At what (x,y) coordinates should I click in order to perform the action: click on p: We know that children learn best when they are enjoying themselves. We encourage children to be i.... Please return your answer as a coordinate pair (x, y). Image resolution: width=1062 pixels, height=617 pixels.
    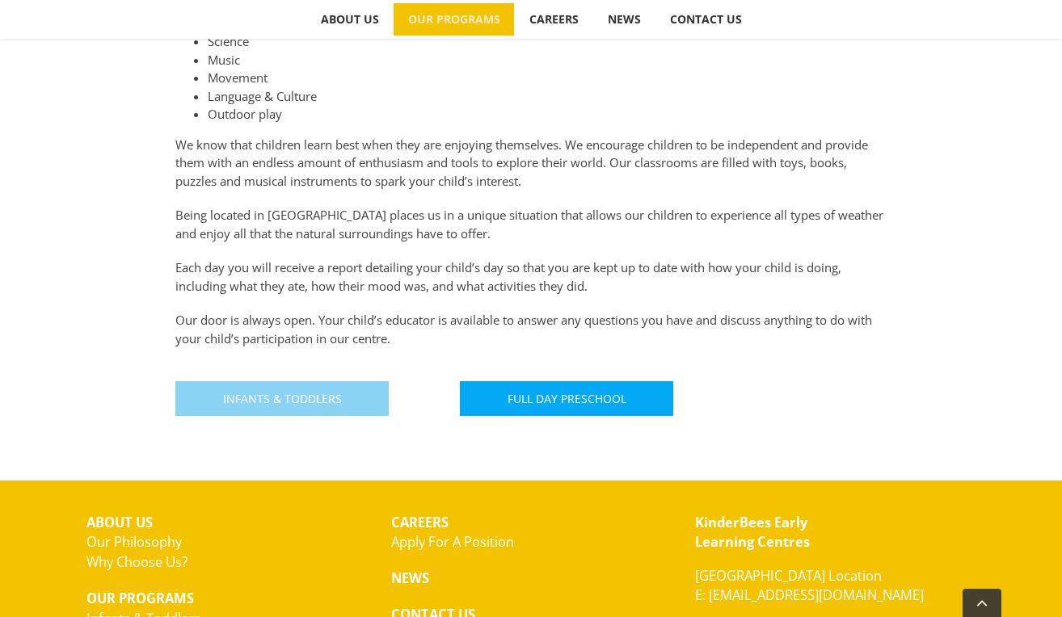
    Looking at the image, I should click on (531, 163).